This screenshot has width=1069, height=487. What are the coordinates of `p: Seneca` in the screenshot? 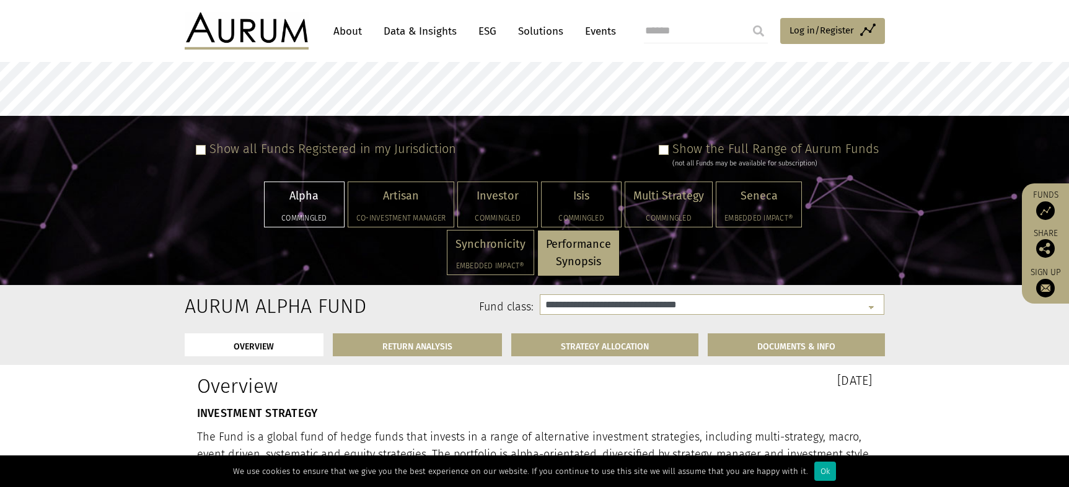 It's located at (759, 196).